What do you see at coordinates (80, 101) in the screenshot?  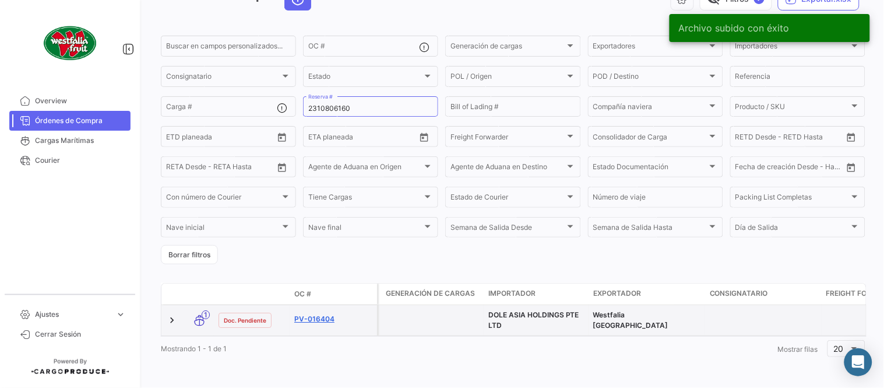 I see `span: Overview` at bounding box center [80, 101].